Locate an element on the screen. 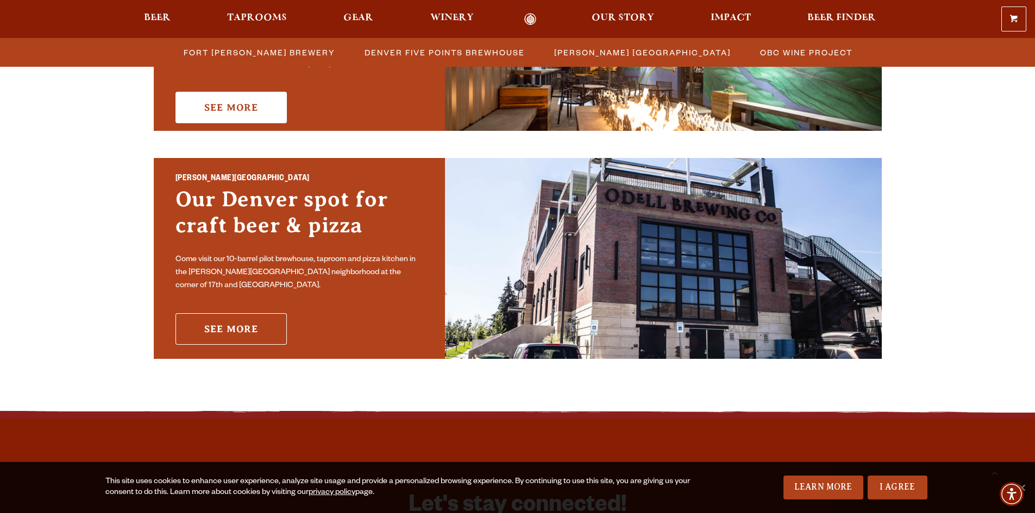 This screenshot has height=513, width=1035. a: Beer Finder is located at coordinates (841, 19).